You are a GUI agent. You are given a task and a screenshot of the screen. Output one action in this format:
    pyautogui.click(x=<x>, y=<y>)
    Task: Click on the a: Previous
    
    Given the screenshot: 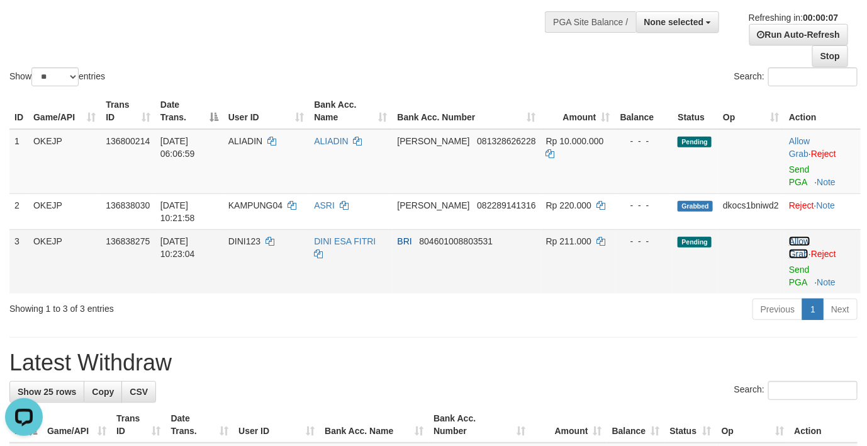 What is the action you would take?
    pyautogui.click(x=778, y=309)
    